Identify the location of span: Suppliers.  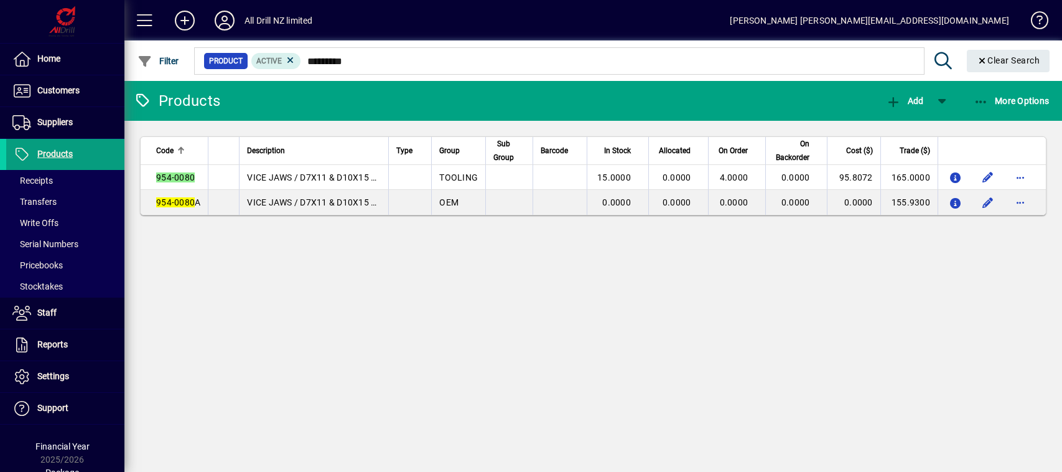
(55, 122).